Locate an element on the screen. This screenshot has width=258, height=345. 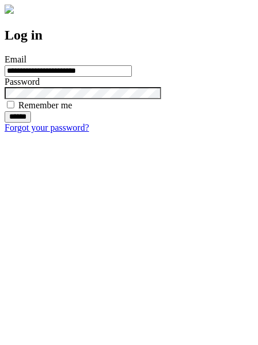
a: Forgot your password? is located at coordinates (46, 127).